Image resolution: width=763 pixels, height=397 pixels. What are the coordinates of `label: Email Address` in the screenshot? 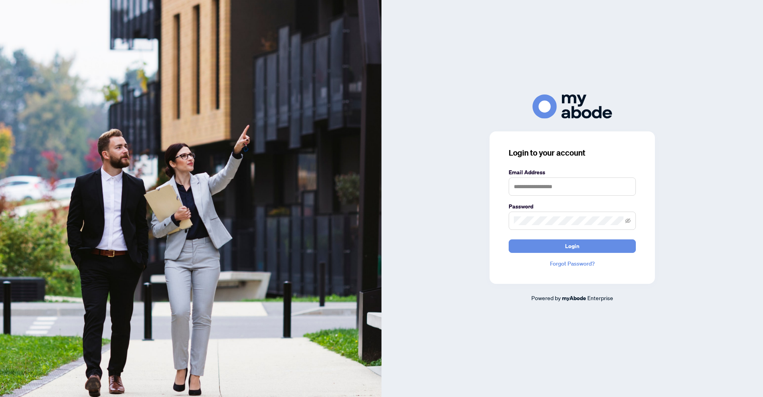 It's located at (572, 172).